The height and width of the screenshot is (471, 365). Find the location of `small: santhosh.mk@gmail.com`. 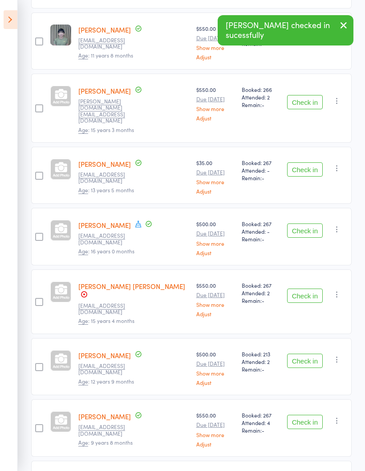

small: santhosh.mk@gmail.com is located at coordinates (107, 111).